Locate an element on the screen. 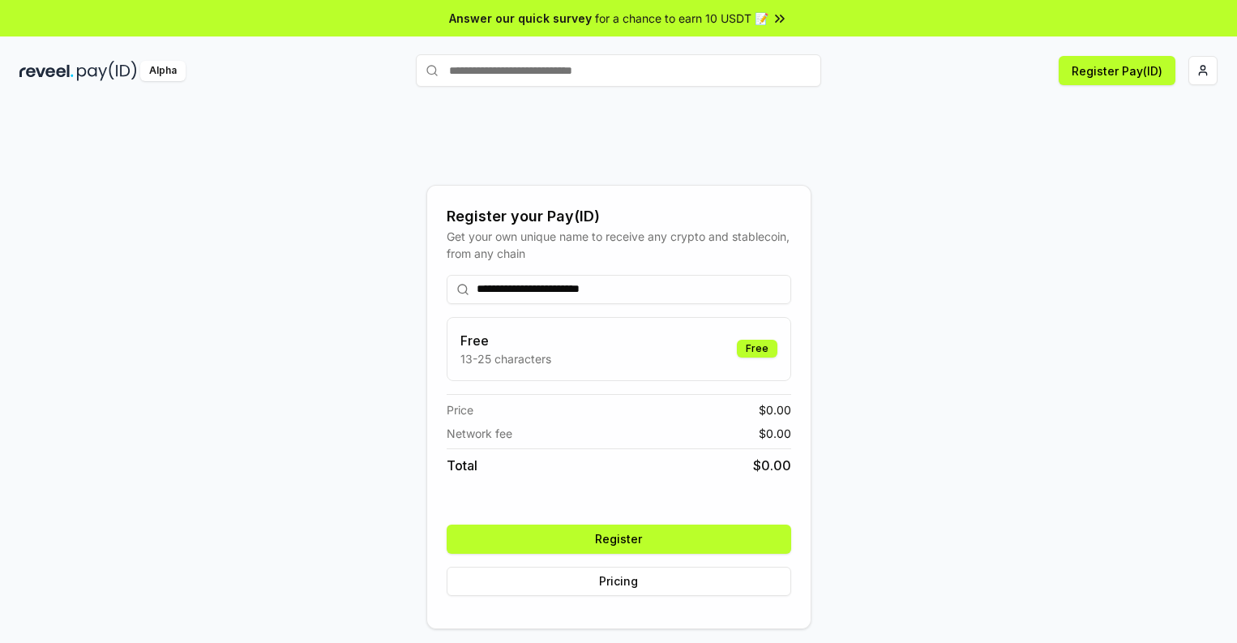 This screenshot has height=643, width=1237. p: 13-25 characters is located at coordinates (506, 358).